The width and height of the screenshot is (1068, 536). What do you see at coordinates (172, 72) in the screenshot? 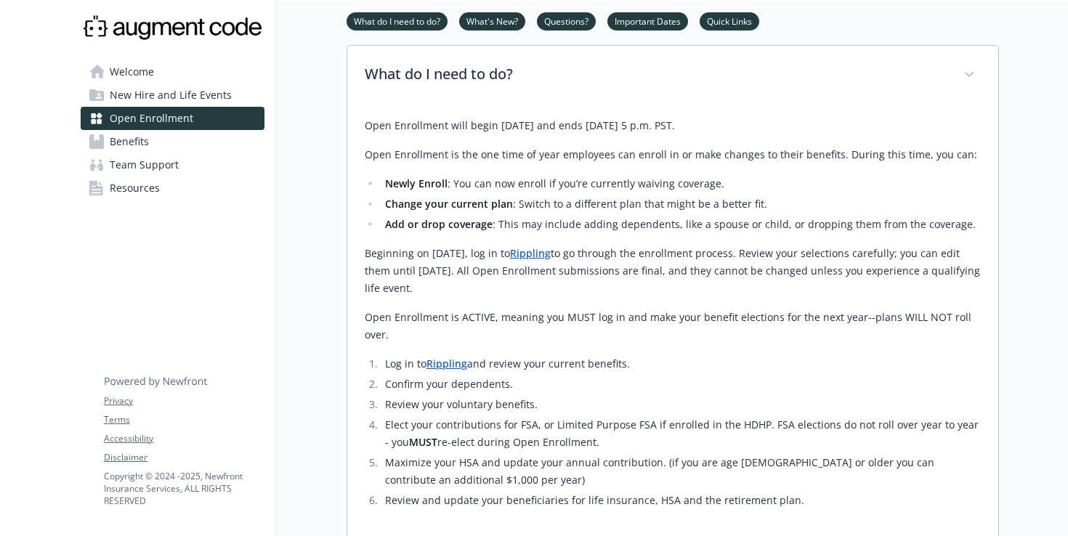
I see `a: Welcome` at bounding box center [172, 72].